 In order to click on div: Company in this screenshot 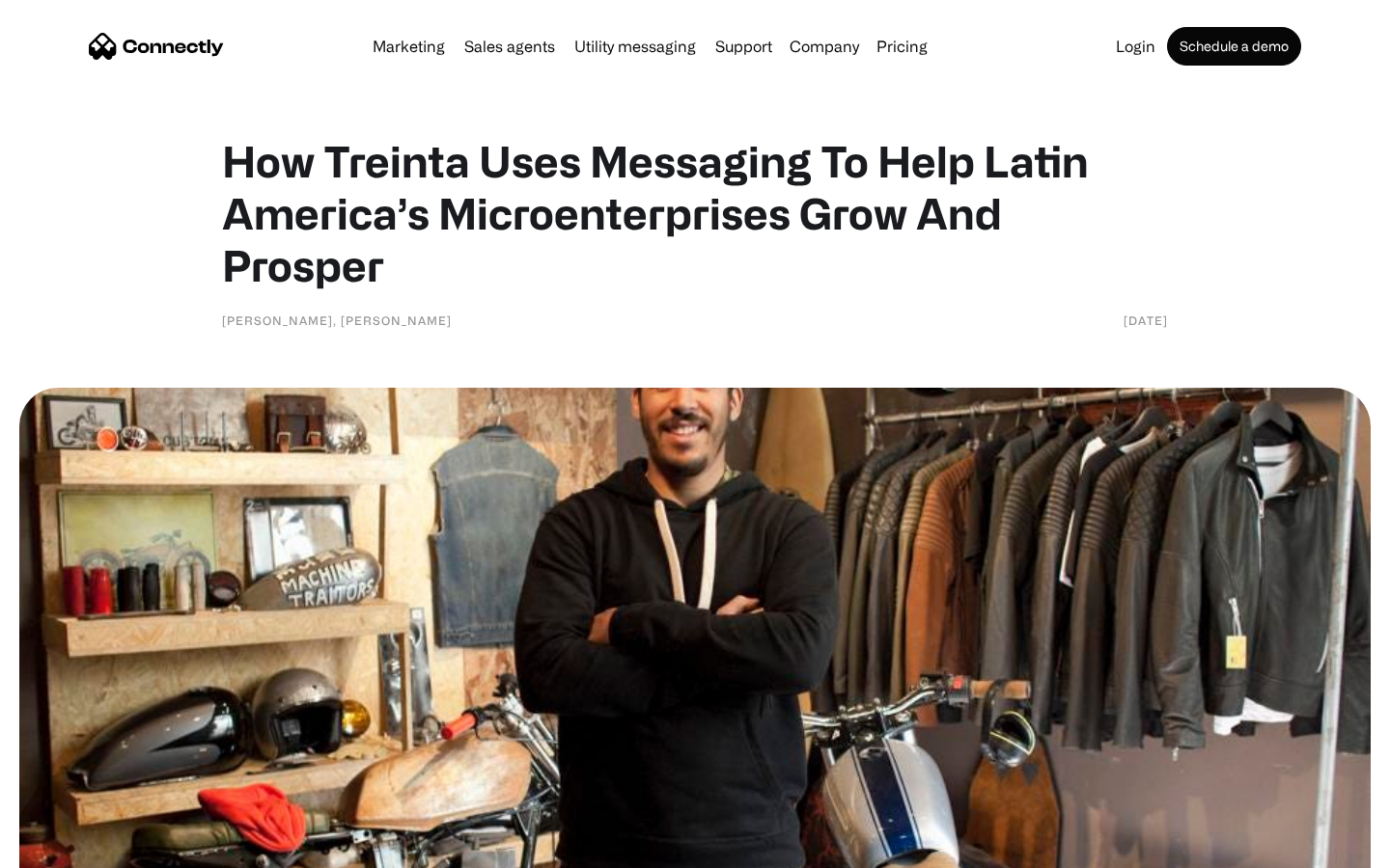, I will do `click(824, 46)`.